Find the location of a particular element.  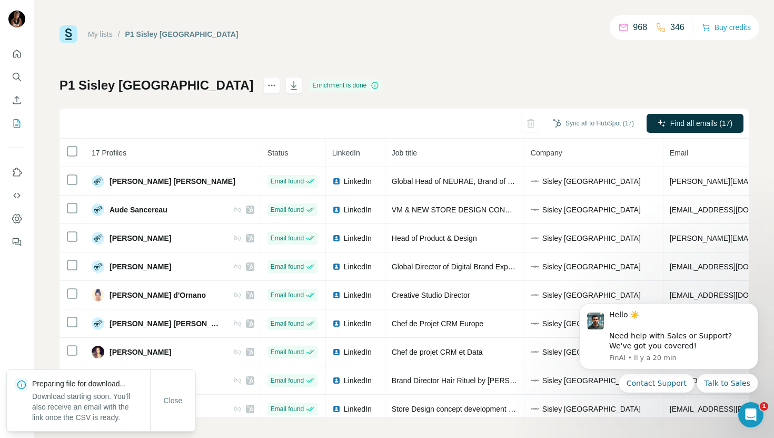

span: Head of Product & Design is located at coordinates (434, 238).